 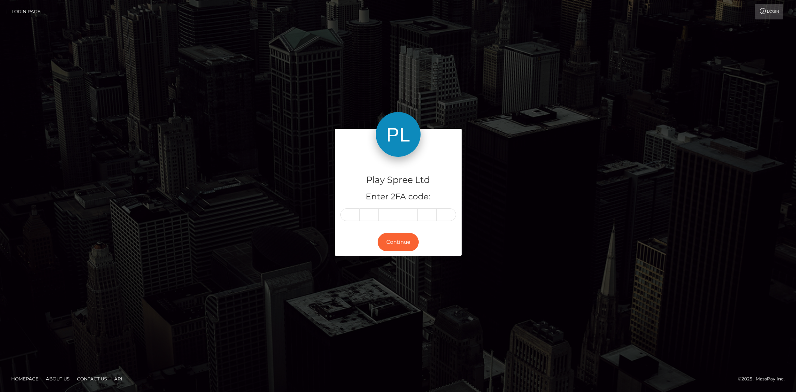 What do you see at coordinates (92, 378) in the screenshot?
I see `a: Contact Us` at bounding box center [92, 378].